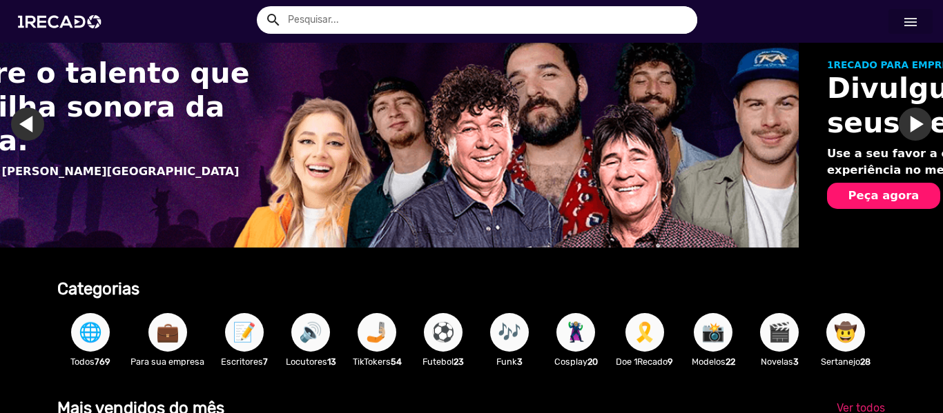  Describe the element at coordinates (90, 362) in the screenshot. I see `p: Todos` at that location.